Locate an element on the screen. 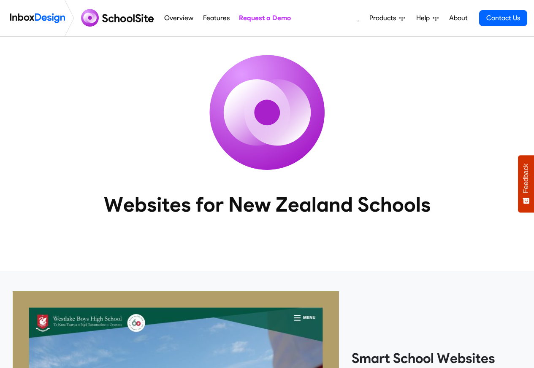 The width and height of the screenshot is (534, 368). span: Help is located at coordinates (424, 18).